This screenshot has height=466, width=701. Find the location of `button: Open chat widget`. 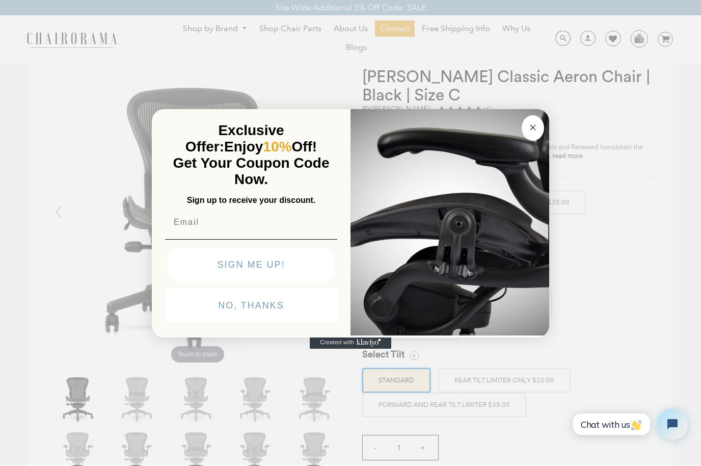

button: Open chat widget is located at coordinates (111, 24).